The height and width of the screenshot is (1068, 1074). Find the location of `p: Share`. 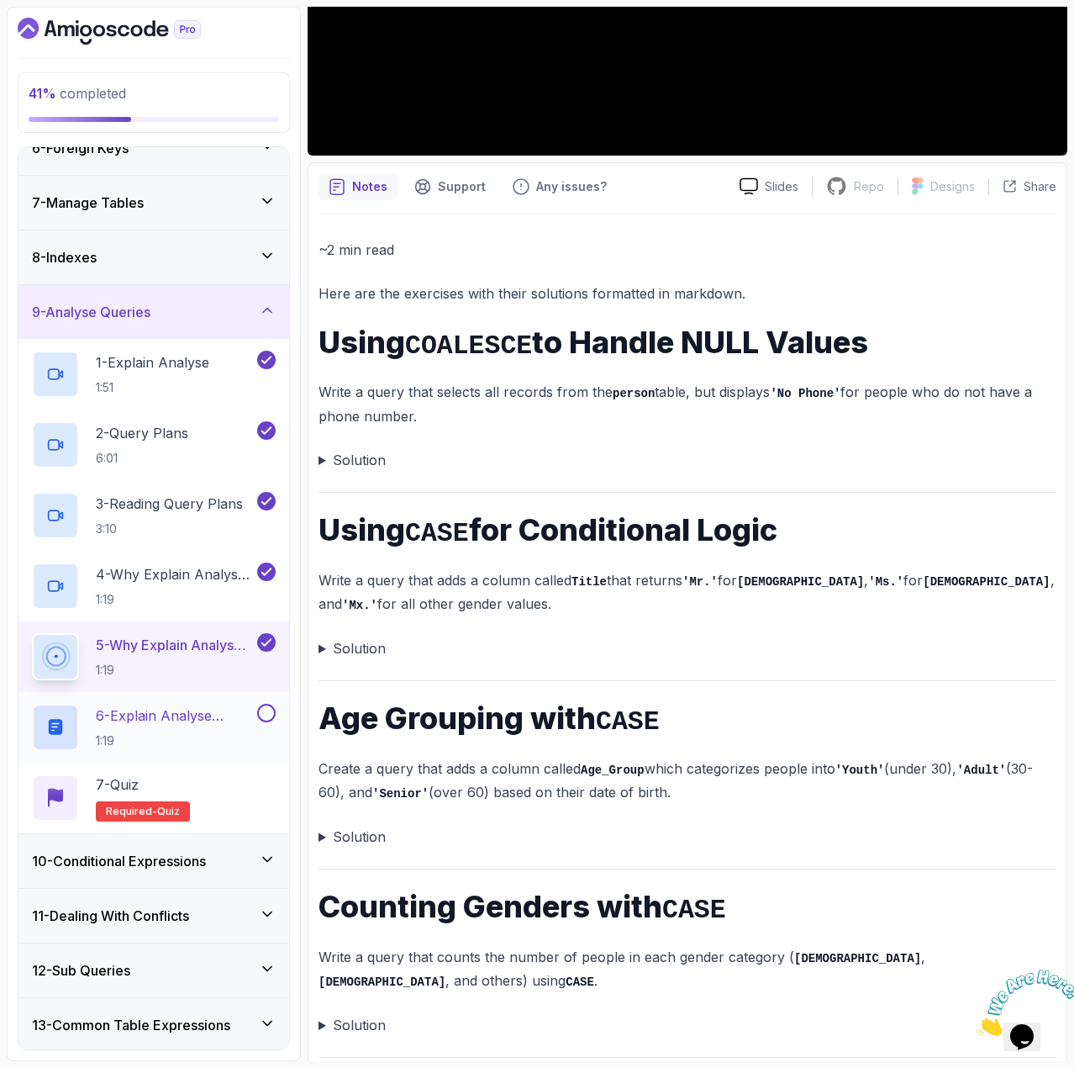

p: Share is located at coordinates (1040, 187).